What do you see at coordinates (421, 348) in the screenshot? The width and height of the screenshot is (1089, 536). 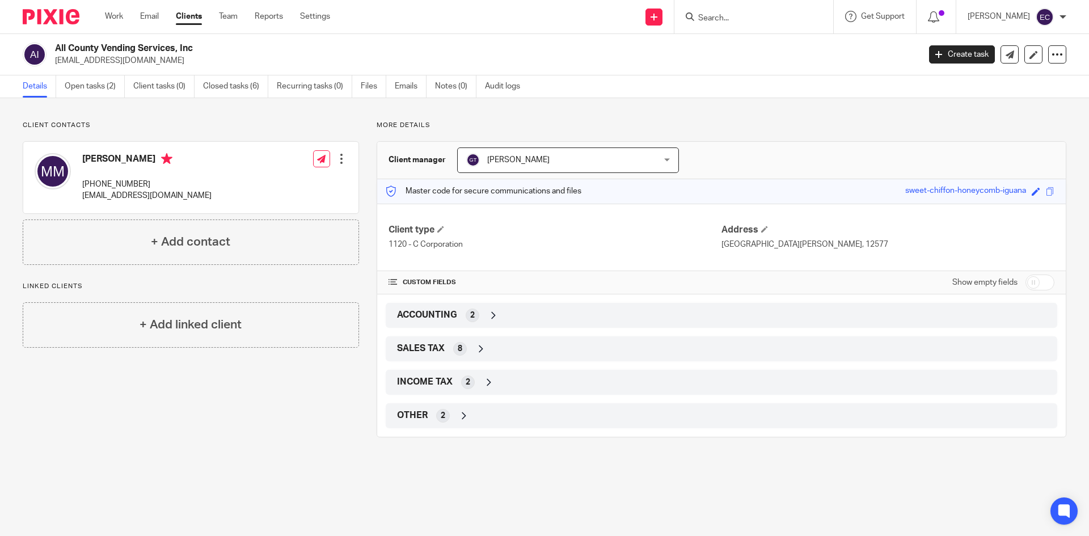 I see `span: SALES TAX` at bounding box center [421, 348].